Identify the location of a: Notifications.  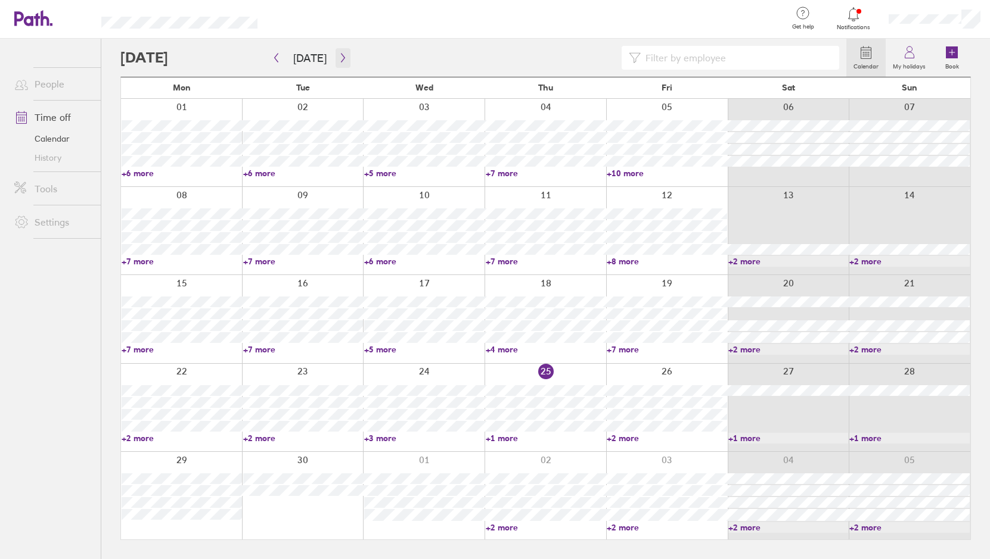
(853, 18).